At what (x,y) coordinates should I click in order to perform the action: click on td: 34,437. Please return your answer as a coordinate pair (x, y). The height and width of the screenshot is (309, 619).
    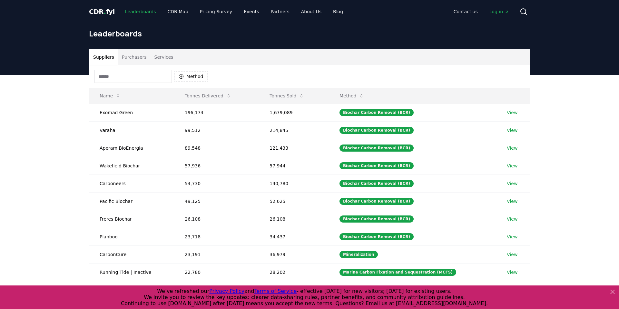
    Looking at the image, I should click on (294, 237).